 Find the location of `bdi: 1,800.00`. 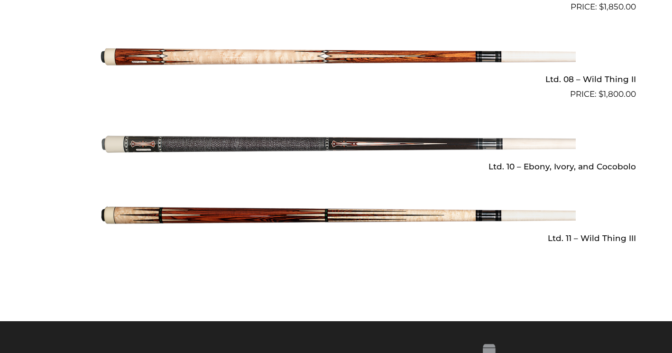

bdi: 1,800.00 is located at coordinates (617, 94).